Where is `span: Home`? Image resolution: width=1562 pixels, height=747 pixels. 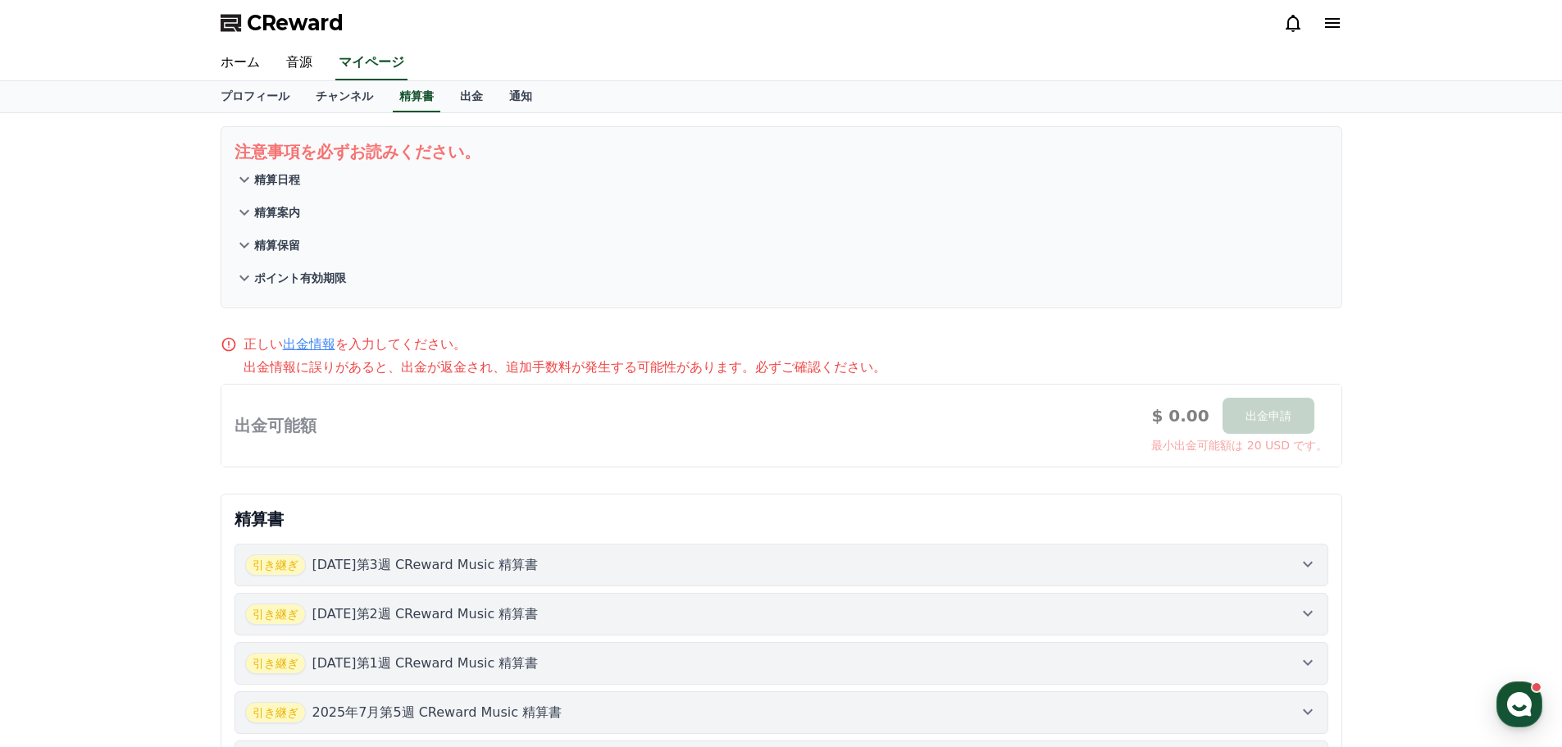
span: Home is located at coordinates (56, 551).